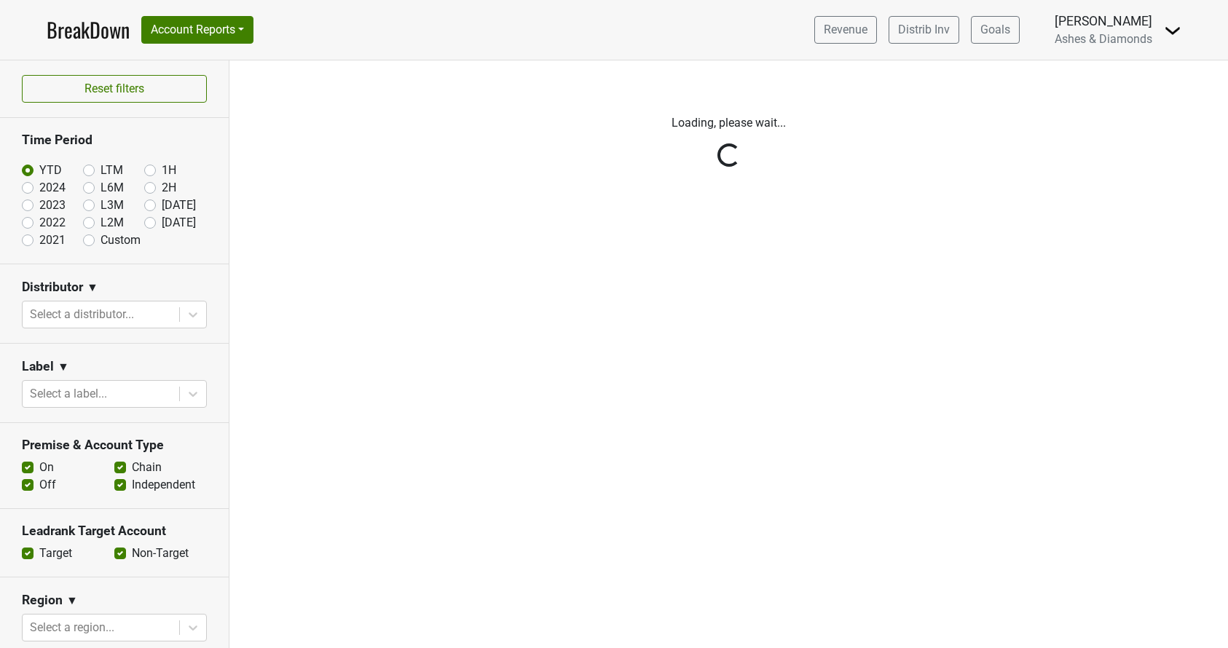 The width and height of the screenshot is (1228, 648). What do you see at coordinates (846, 30) in the screenshot?
I see `a: Revenue` at bounding box center [846, 30].